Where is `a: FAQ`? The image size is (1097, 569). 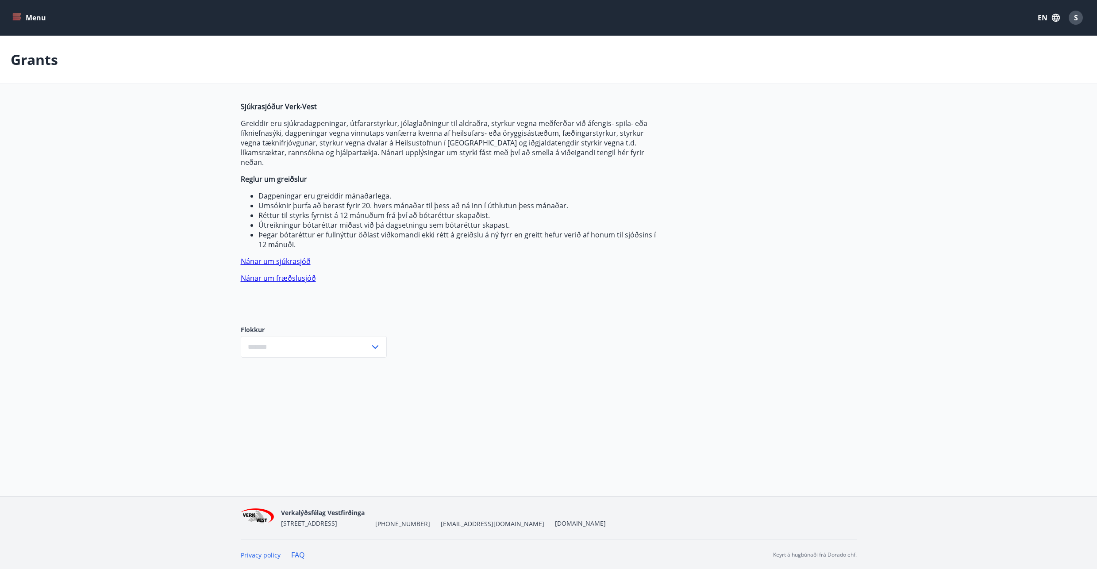
a: FAQ is located at coordinates (298, 555).